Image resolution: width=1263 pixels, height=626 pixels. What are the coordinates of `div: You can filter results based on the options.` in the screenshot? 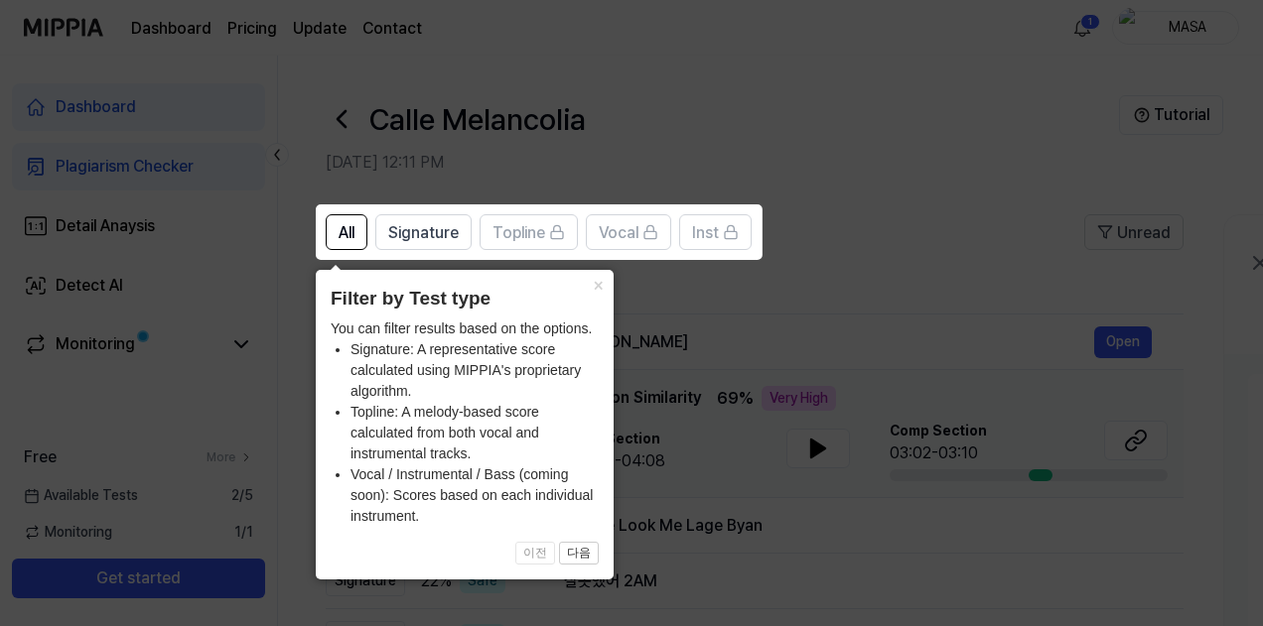 It's located at (465, 423).